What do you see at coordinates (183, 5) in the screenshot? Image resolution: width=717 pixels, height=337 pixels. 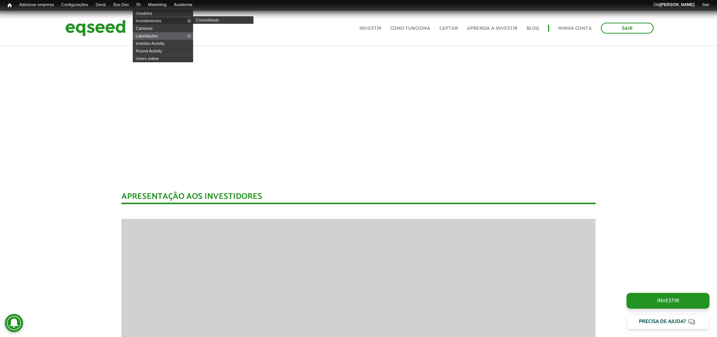 I see `a: Academia` at bounding box center [183, 5].